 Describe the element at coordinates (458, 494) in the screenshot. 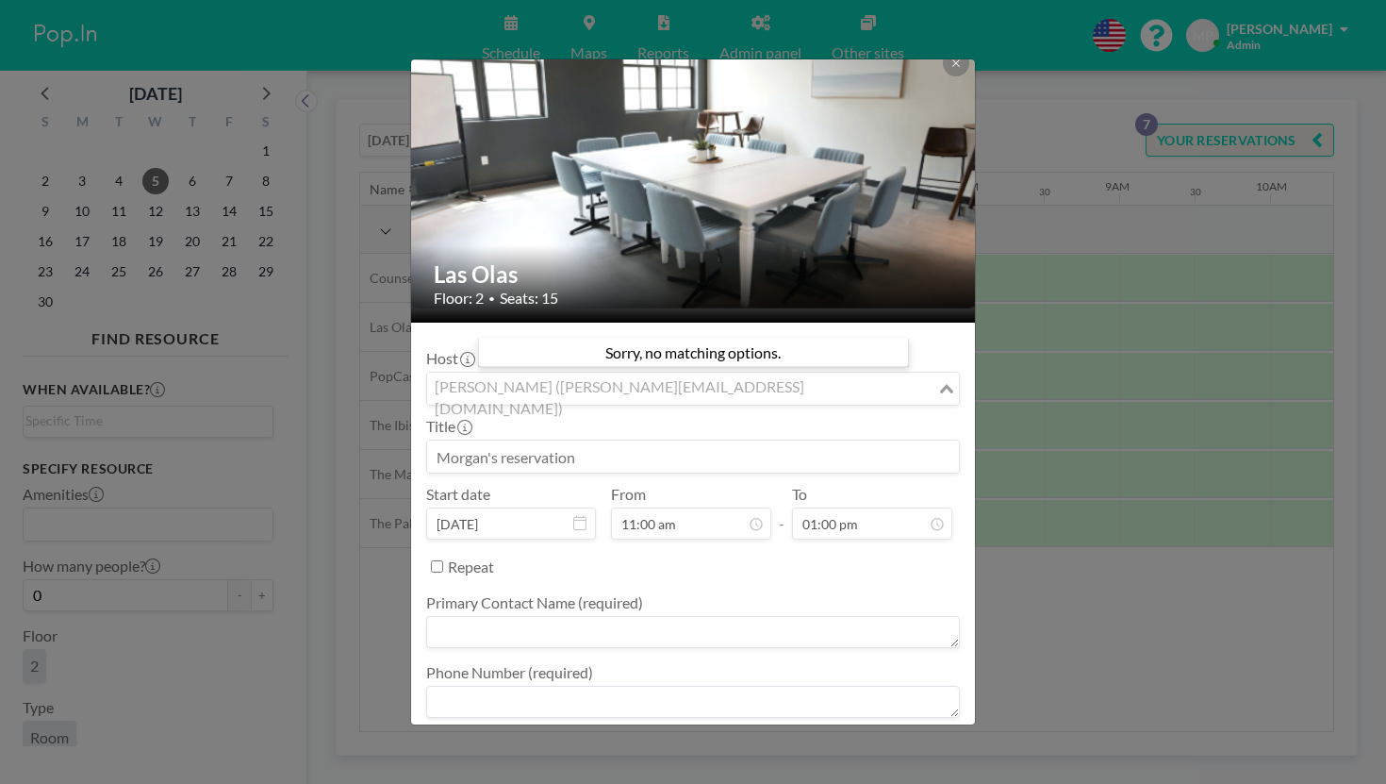

I see `label: Start date` at that location.